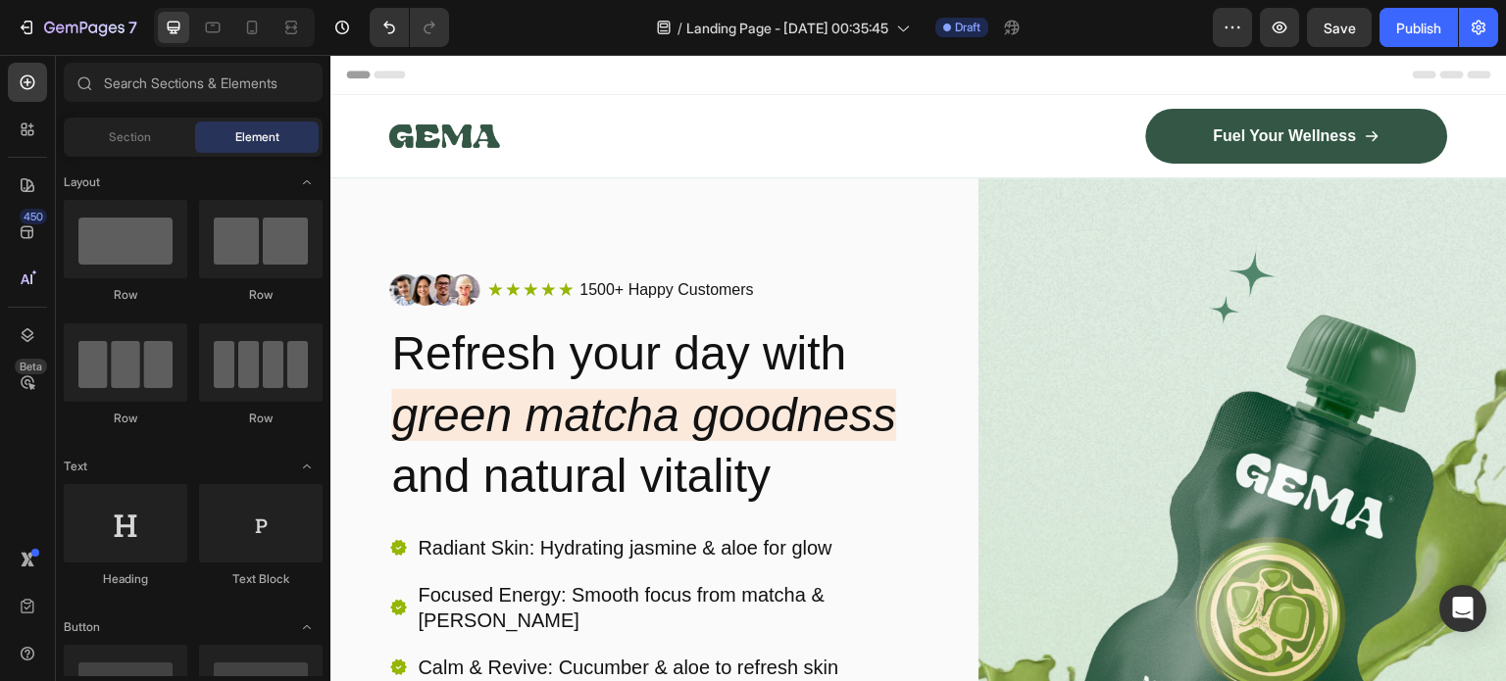  What do you see at coordinates (76, 27) in the screenshot?
I see `button: 7` at bounding box center [76, 27].